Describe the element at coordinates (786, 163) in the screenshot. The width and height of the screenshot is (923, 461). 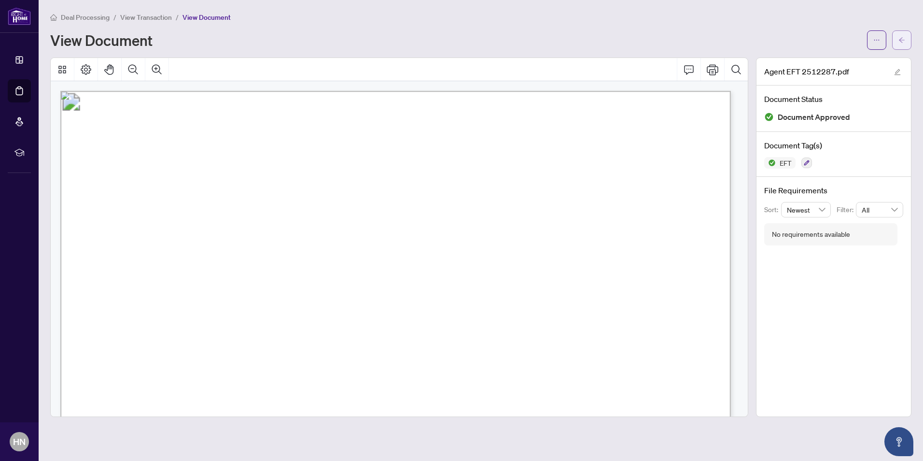
I see `span: EFT` at that location.